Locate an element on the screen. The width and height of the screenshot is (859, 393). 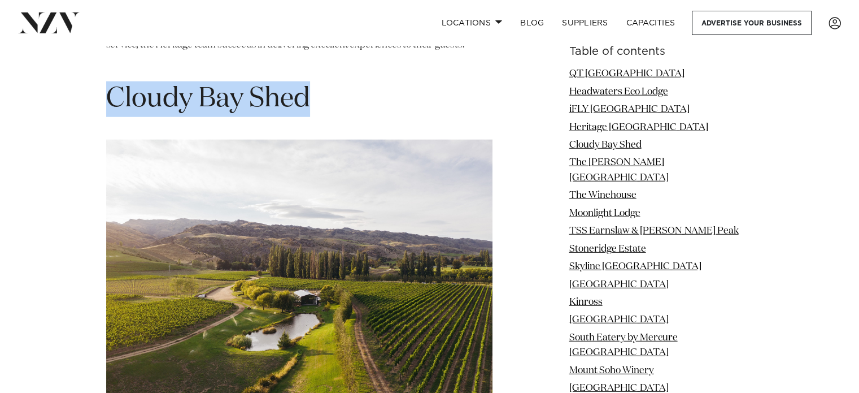
a: Advertise your business is located at coordinates (752, 23).